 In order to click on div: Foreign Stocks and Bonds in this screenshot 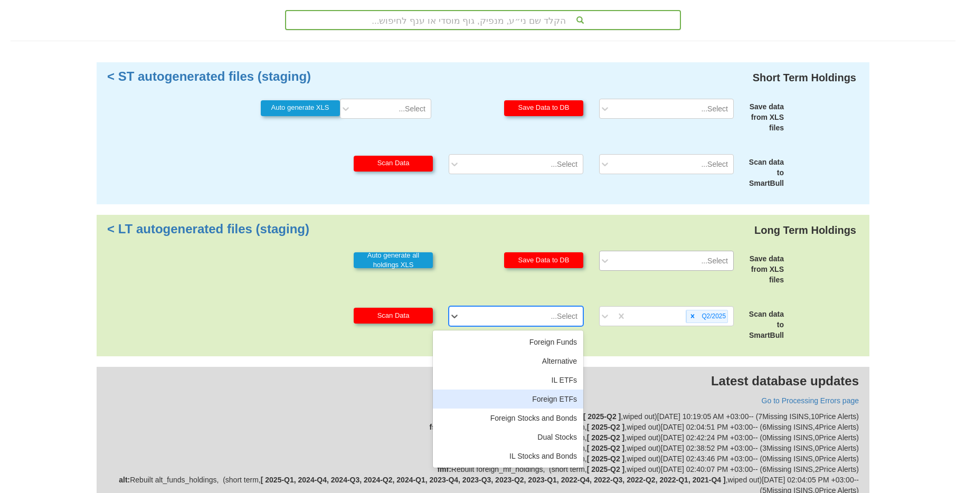, I will do `click(508, 418)`.